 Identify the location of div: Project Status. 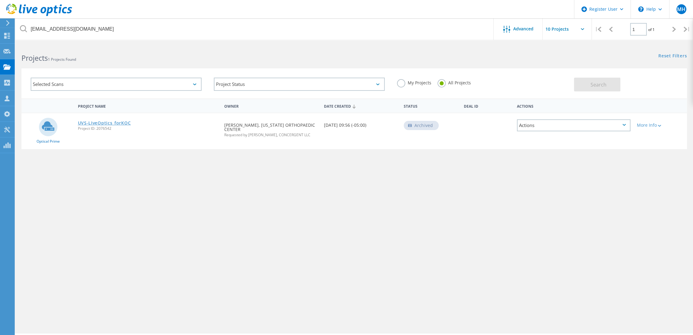
(299, 84).